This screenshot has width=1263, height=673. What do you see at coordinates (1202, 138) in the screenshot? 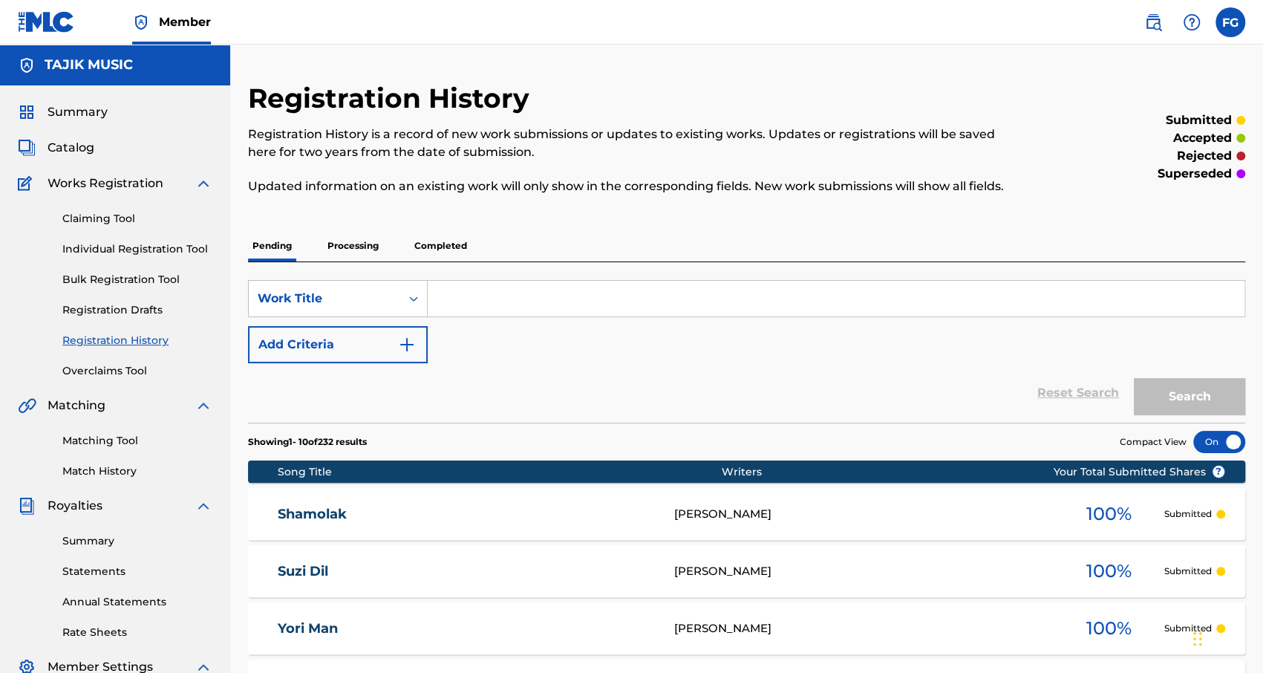
I see `p: accepted` at bounding box center [1202, 138].